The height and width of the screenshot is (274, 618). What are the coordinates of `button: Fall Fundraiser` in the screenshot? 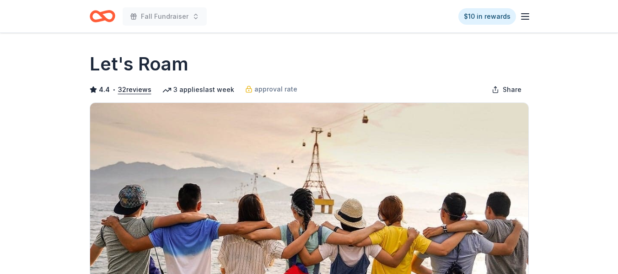 It's located at (165, 16).